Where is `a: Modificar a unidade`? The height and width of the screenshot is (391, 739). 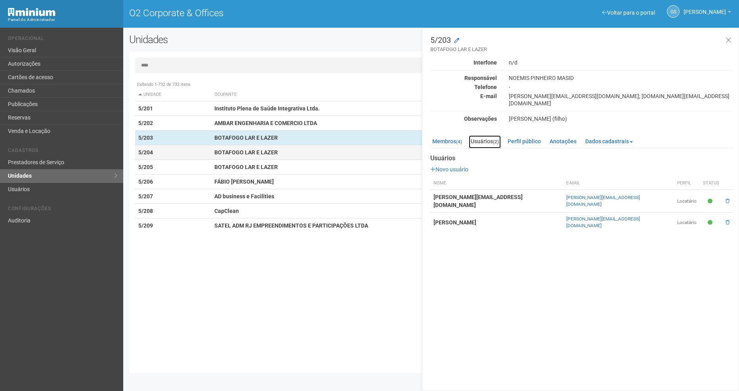 a: Modificar a unidade is located at coordinates (456, 41).